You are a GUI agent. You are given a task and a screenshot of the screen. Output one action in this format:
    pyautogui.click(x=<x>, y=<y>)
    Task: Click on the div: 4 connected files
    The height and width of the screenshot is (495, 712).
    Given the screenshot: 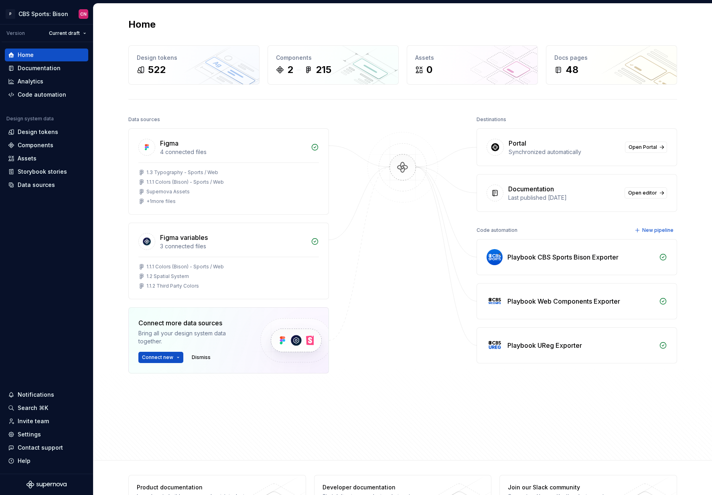 What is the action you would take?
    pyautogui.click(x=233, y=152)
    